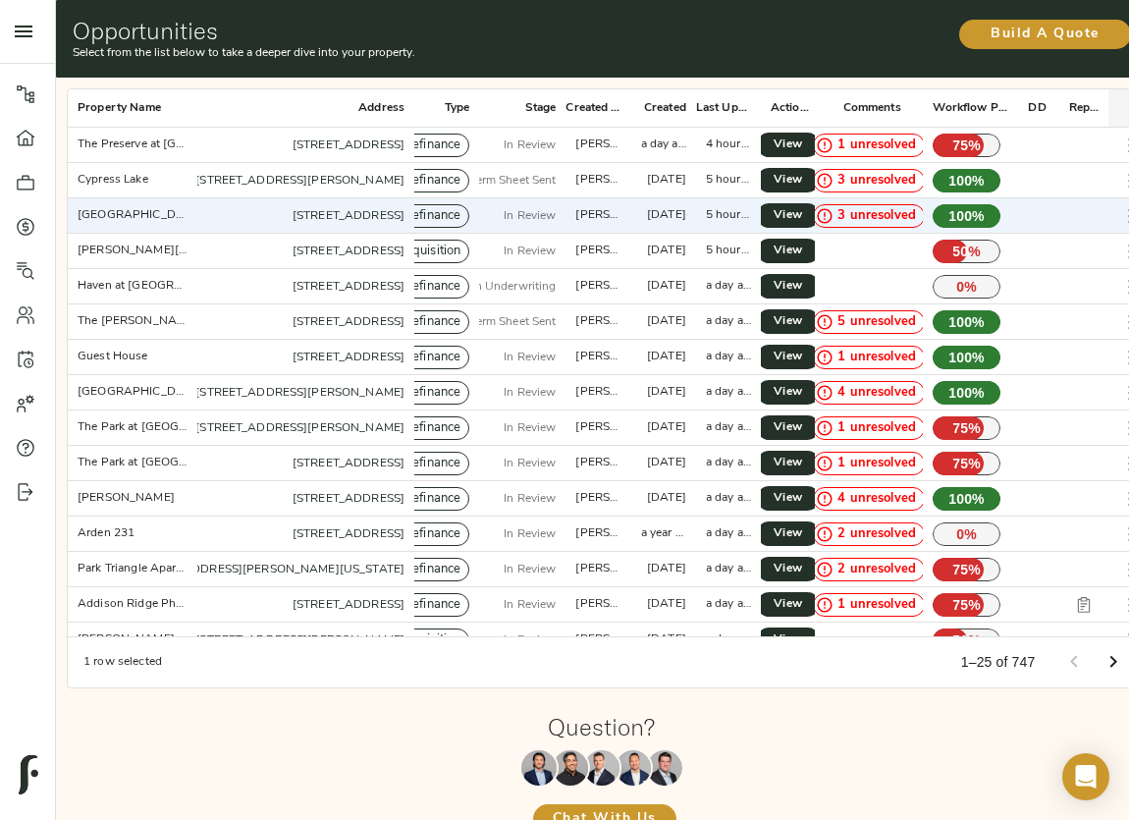  What do you see at coordinates (664, 533) in the screenshot?
I see `div: a year ago` at bounding box center [664, 533].